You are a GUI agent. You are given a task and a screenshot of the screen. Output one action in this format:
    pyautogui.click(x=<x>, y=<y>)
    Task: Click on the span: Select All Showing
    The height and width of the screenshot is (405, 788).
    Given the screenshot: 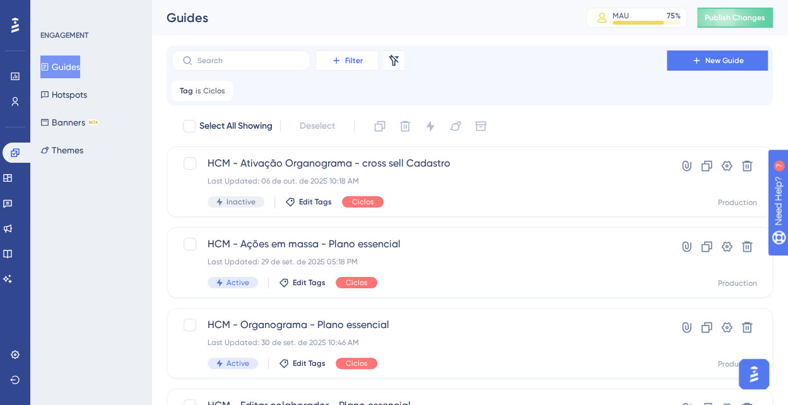 What is the action you would take?
    pyautogui.click(x=236, y=126)
    